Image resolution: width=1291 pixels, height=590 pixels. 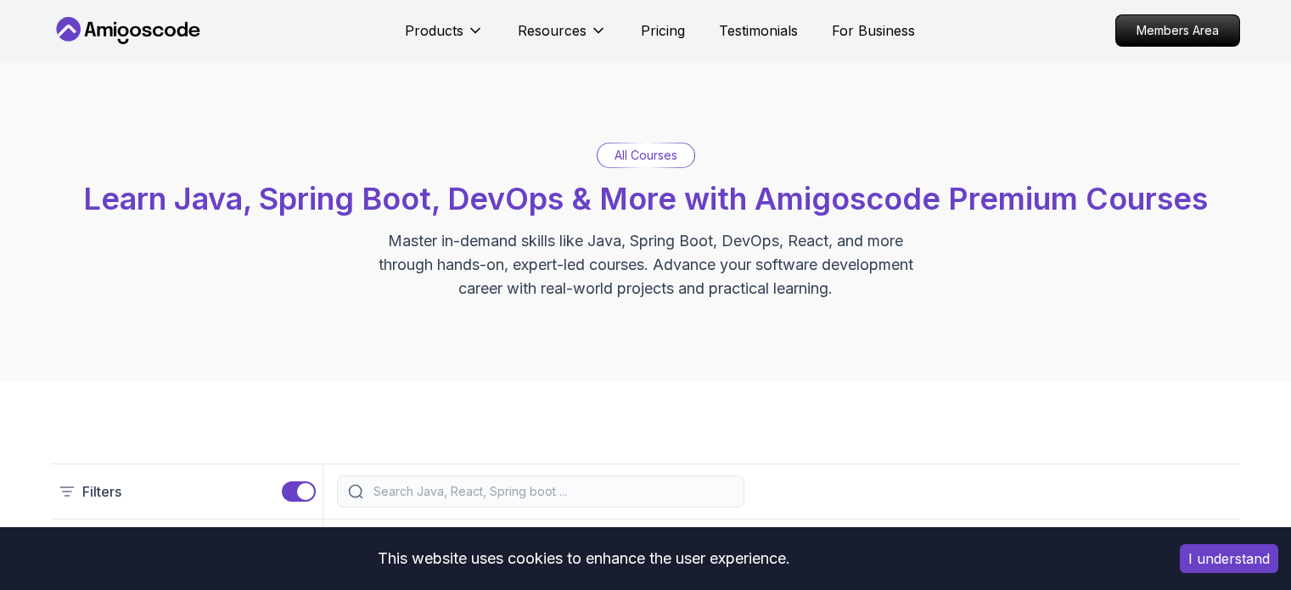 I want to click on a: Members Area, so click(x=1177, y=31).